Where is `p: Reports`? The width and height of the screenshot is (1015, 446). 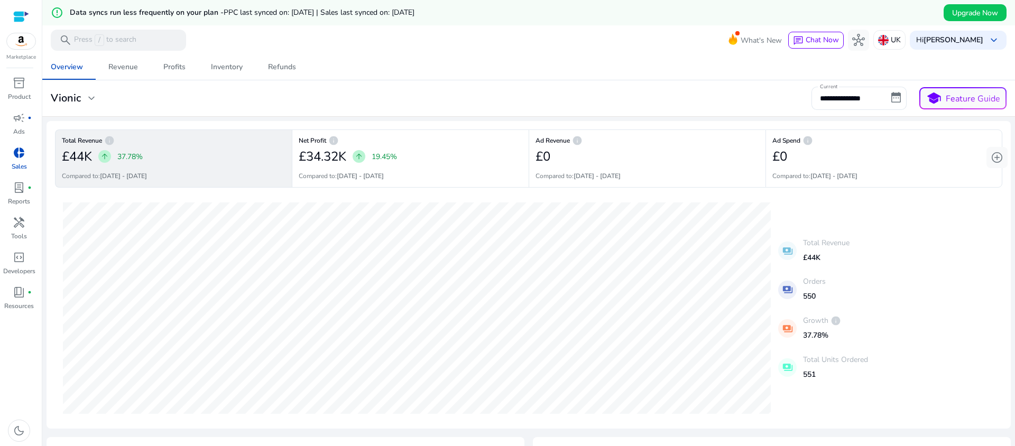
p: Reports is located at coordinates (19, 201).